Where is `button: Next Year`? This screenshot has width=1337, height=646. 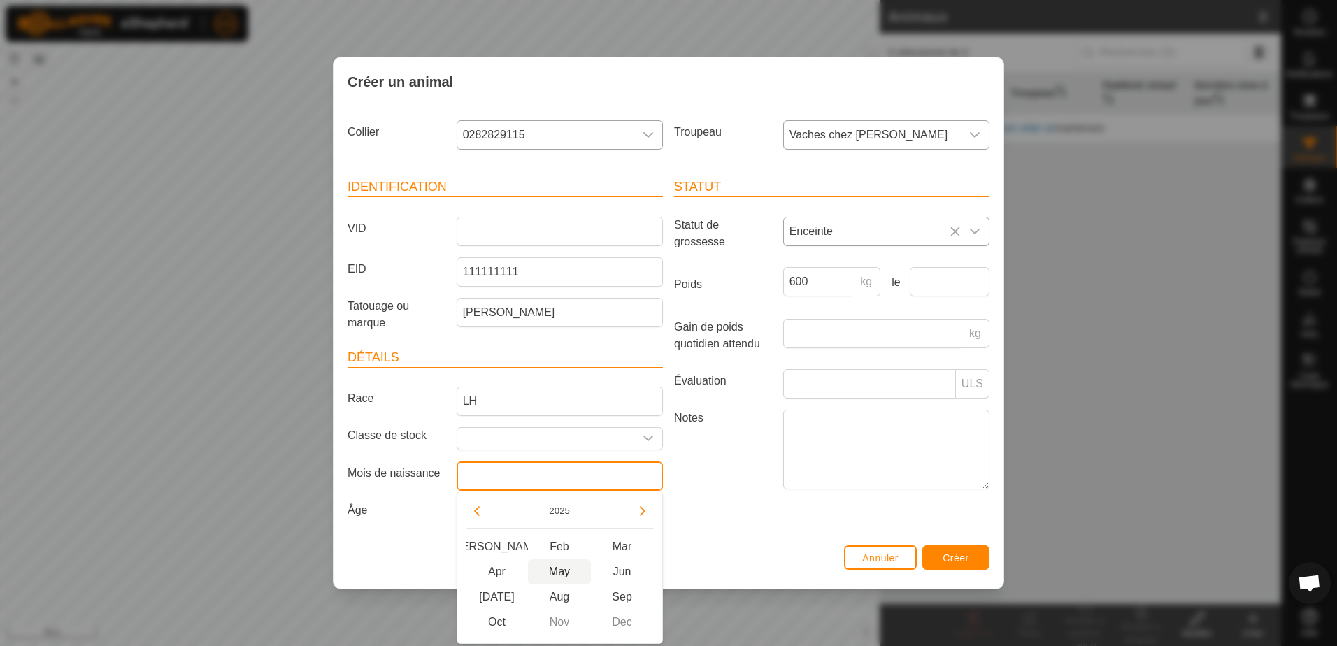
button: Next Year is located at coordinates (643, 511).